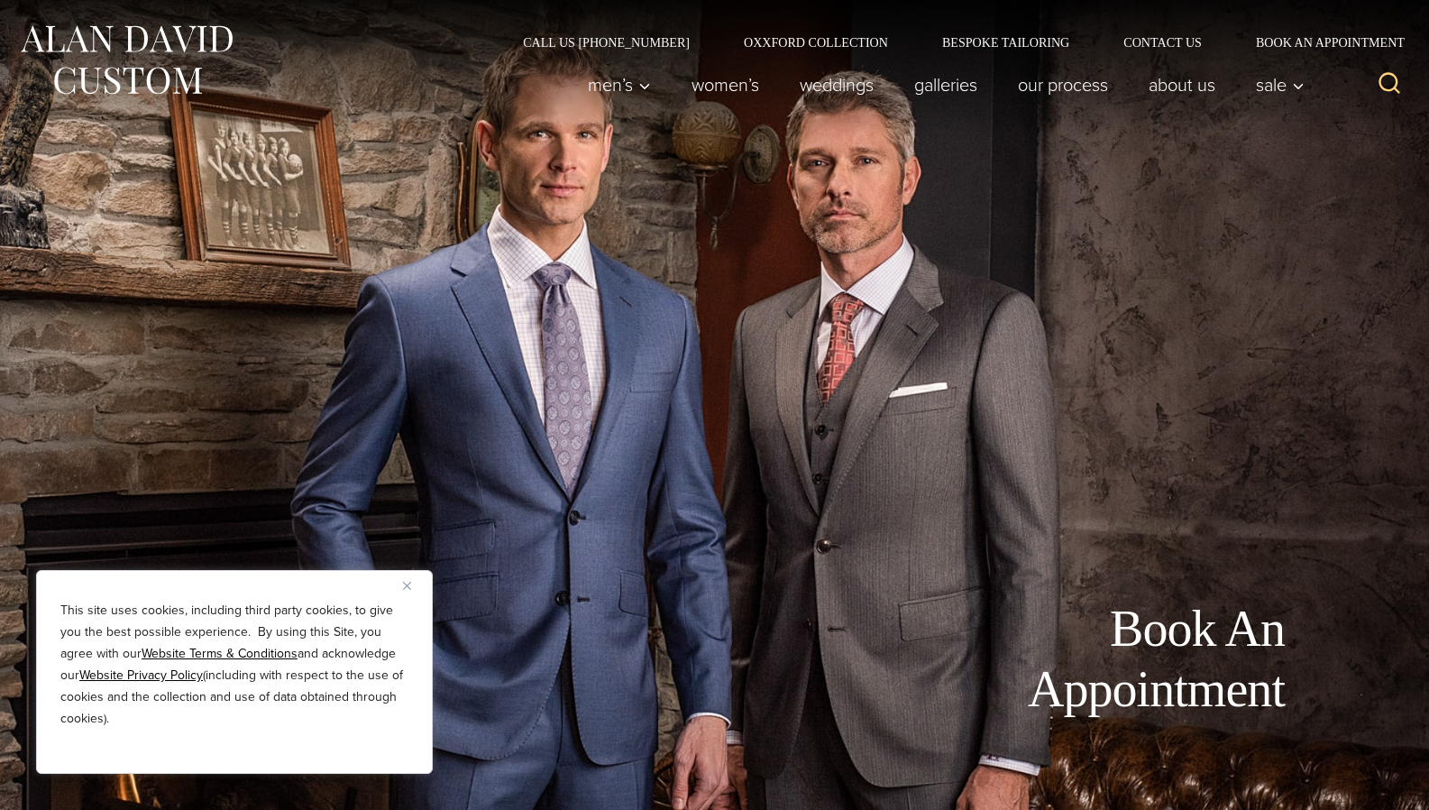  What do you see at coordinates (837, 85) in the screenshot?
I see `a: weddings` at bounding box center [837, 85].